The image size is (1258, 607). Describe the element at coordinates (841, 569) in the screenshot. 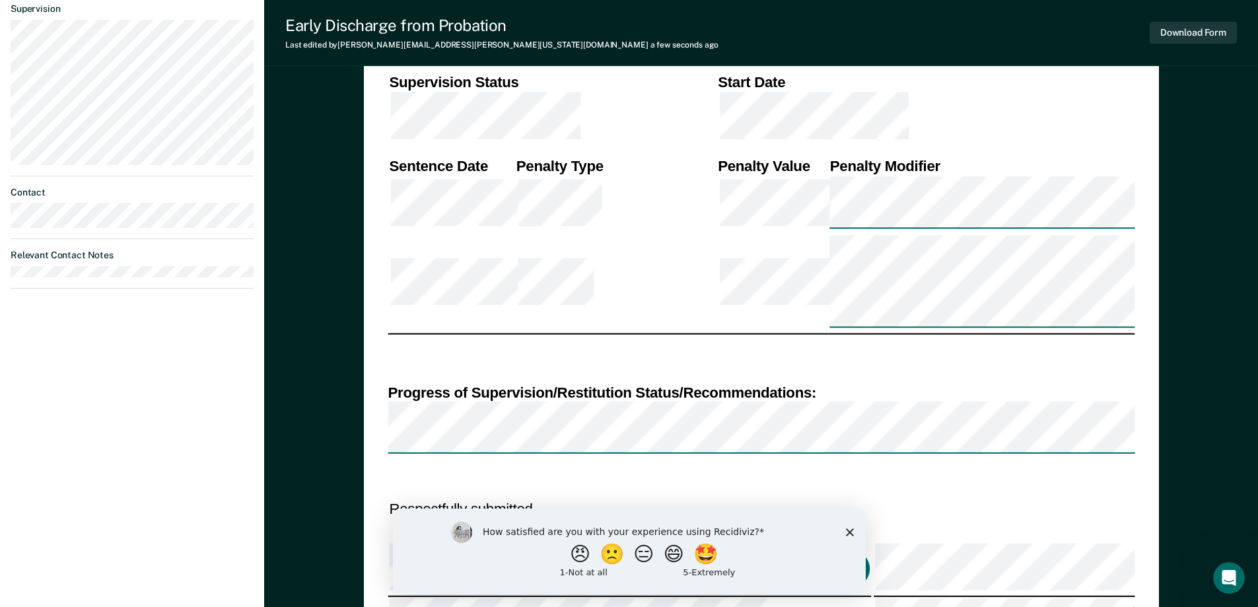

I see `button: Click to Sign` at that location.